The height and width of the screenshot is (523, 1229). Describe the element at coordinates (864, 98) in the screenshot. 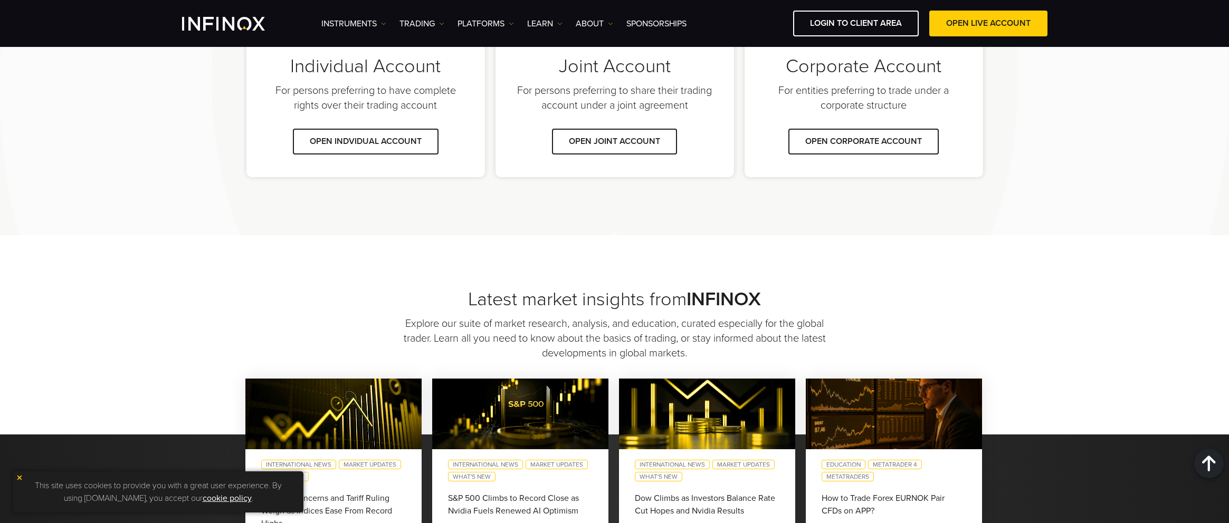

I see `p: For entities preferring to trade under a corporate structure` at that location.